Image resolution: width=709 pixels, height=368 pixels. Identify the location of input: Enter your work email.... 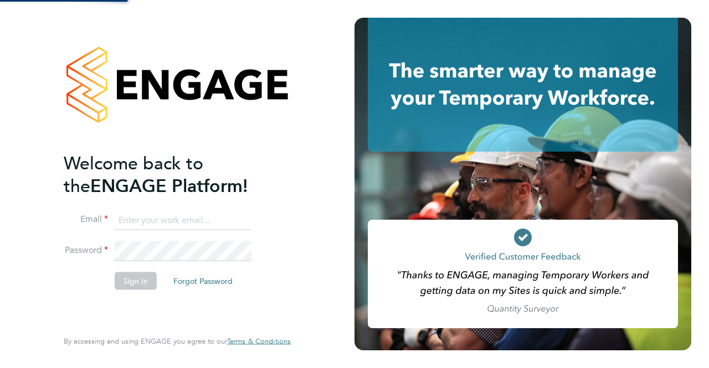
(183, 220).